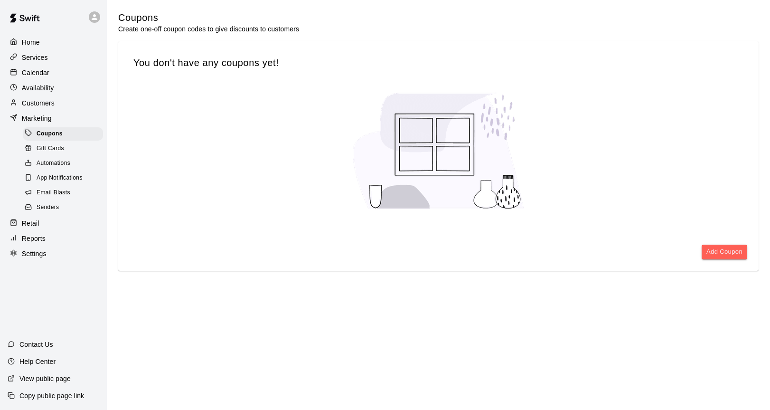  I want to click on p: Contact Us, so click(36, 344).